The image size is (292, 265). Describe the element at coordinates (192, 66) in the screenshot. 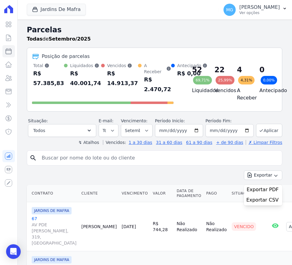

I see `div: Antecipado` at that location.